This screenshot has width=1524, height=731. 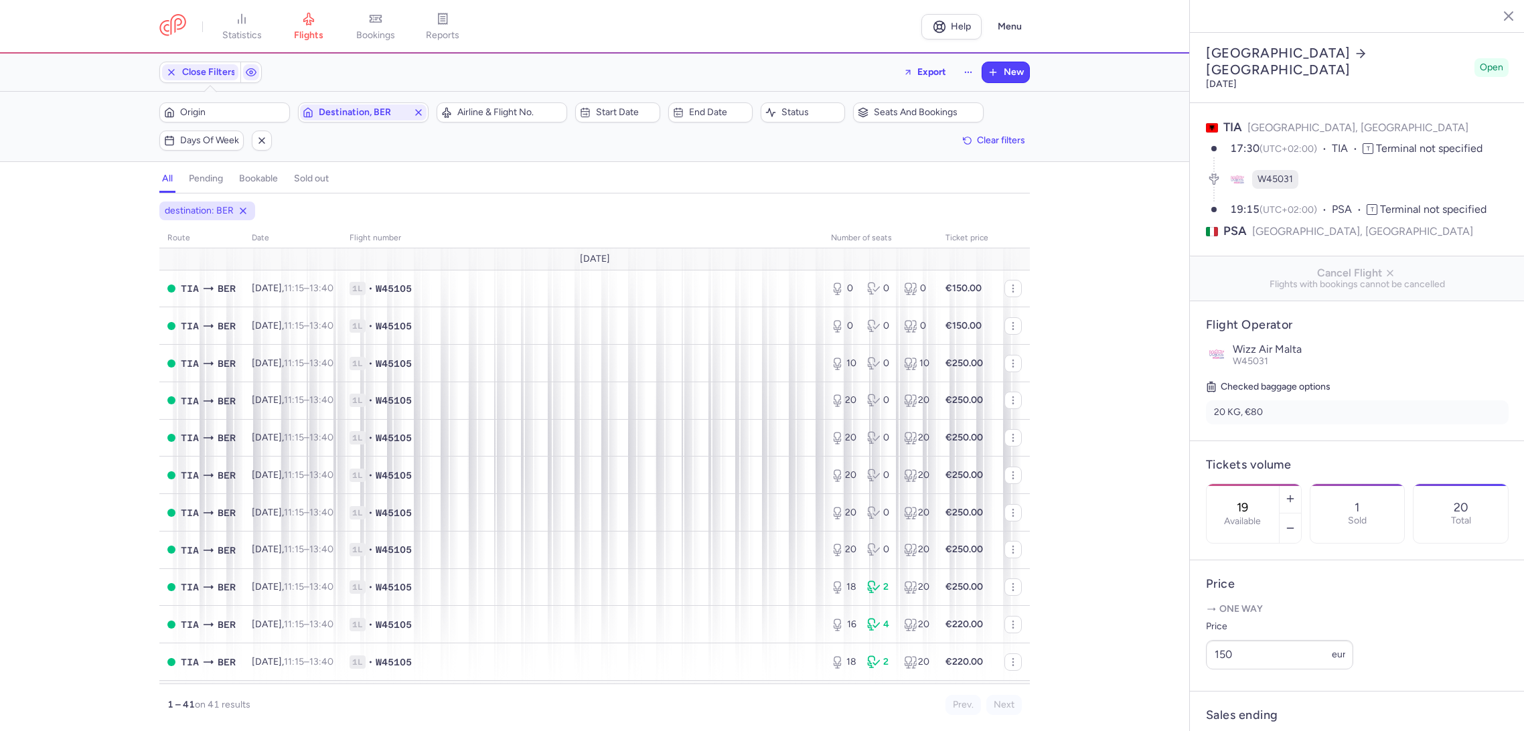 I want to click on th: route, so click(x=202, y=238).